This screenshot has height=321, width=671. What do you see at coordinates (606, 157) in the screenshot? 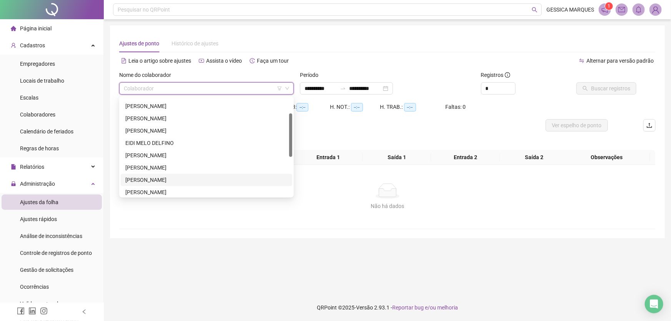
I see `span: Observações` at bounding box center [606, 157].